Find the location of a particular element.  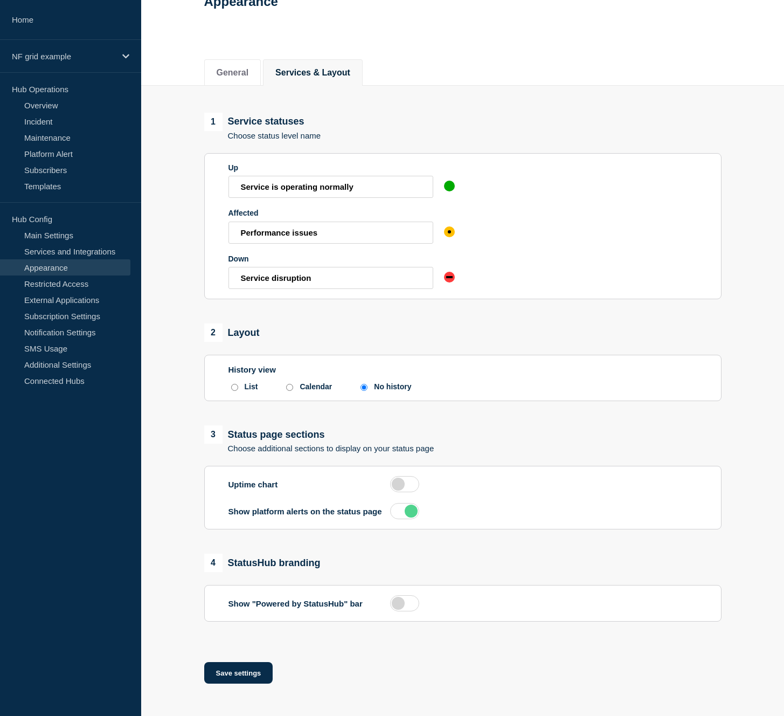

p: Show platform alerts on the status page is located at coordinates (309, 511).